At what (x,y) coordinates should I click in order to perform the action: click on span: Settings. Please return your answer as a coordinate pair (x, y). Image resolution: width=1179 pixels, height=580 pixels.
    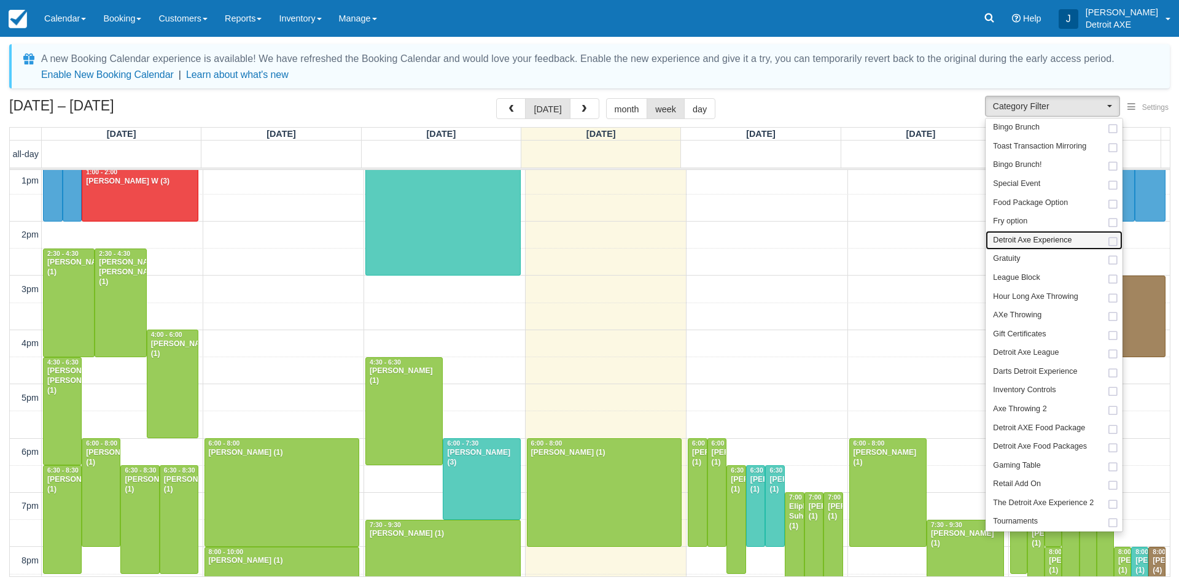
    Looking at the image, I should click on (1155, 107).